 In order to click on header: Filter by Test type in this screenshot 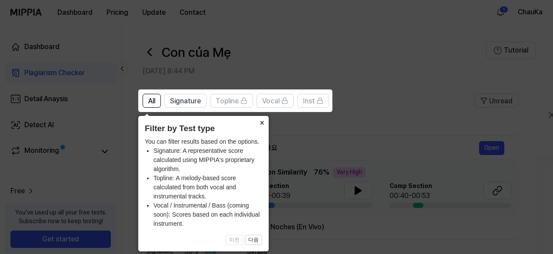, I will do `click(204, 129)`.